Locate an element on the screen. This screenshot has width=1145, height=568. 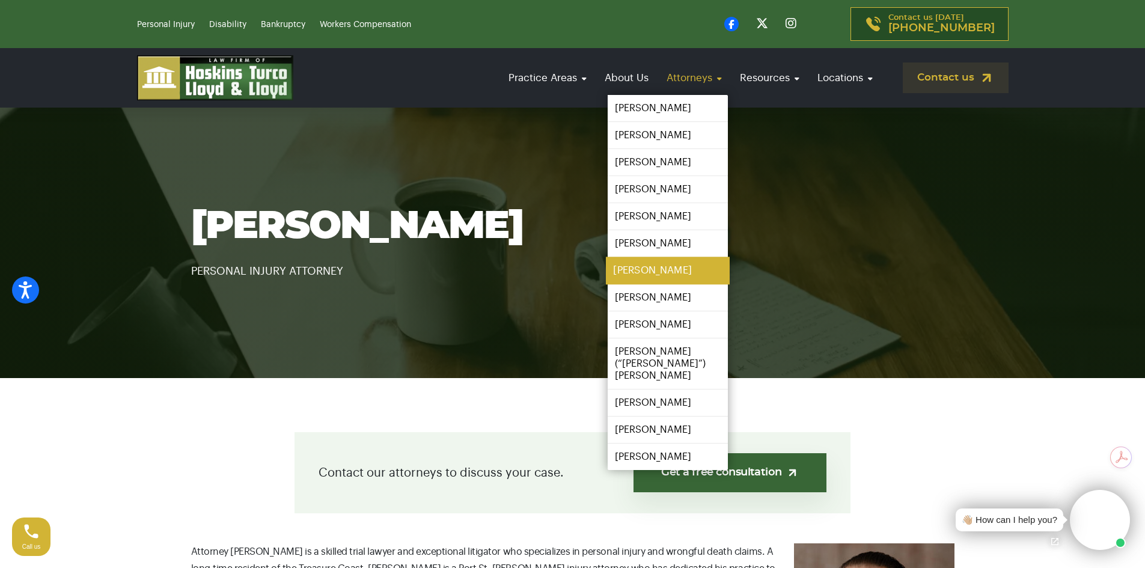
div: Contact our attorneys to discuss your case. is located at coordinates (572, 473).